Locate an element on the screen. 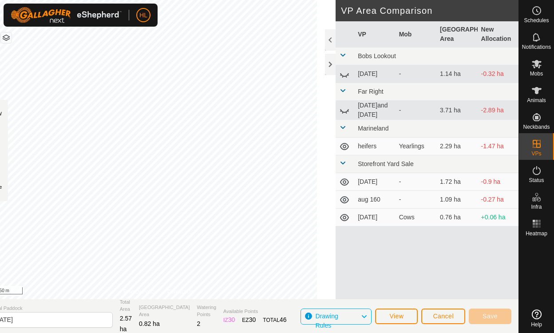 Image resolution: width=554 pixels, height=333 pixels. td: +0.06 ha is located at coordinates (498, 217).